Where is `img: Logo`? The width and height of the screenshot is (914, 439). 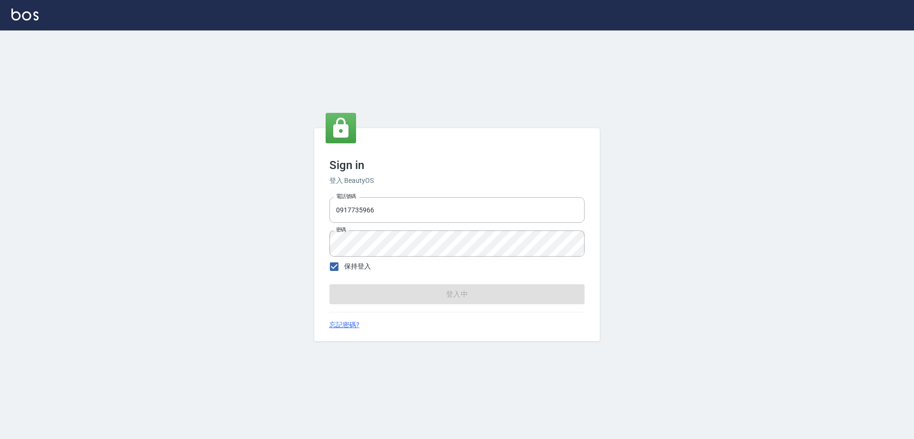 img: Logo is located at coordinates (25, 14).